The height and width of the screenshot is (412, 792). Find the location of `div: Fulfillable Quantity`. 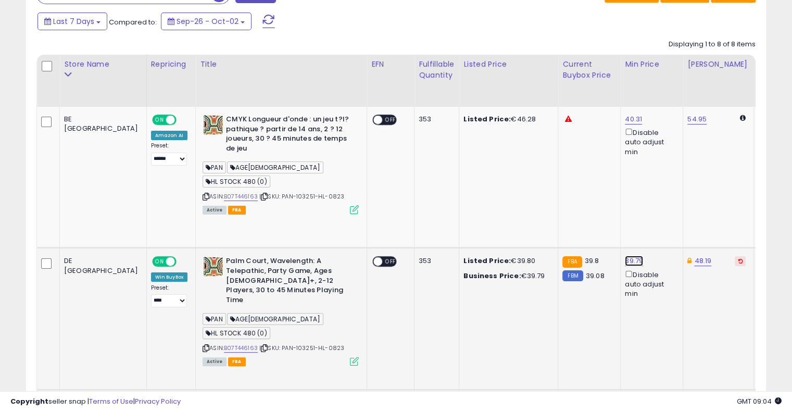

div: Fulfillable Quantity is located at coordinates (436, 70).